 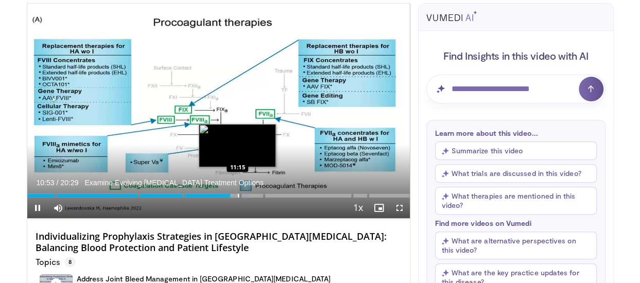 I want to click on button: What therapies are mentioned in this video?, so click(x=516, y=201).